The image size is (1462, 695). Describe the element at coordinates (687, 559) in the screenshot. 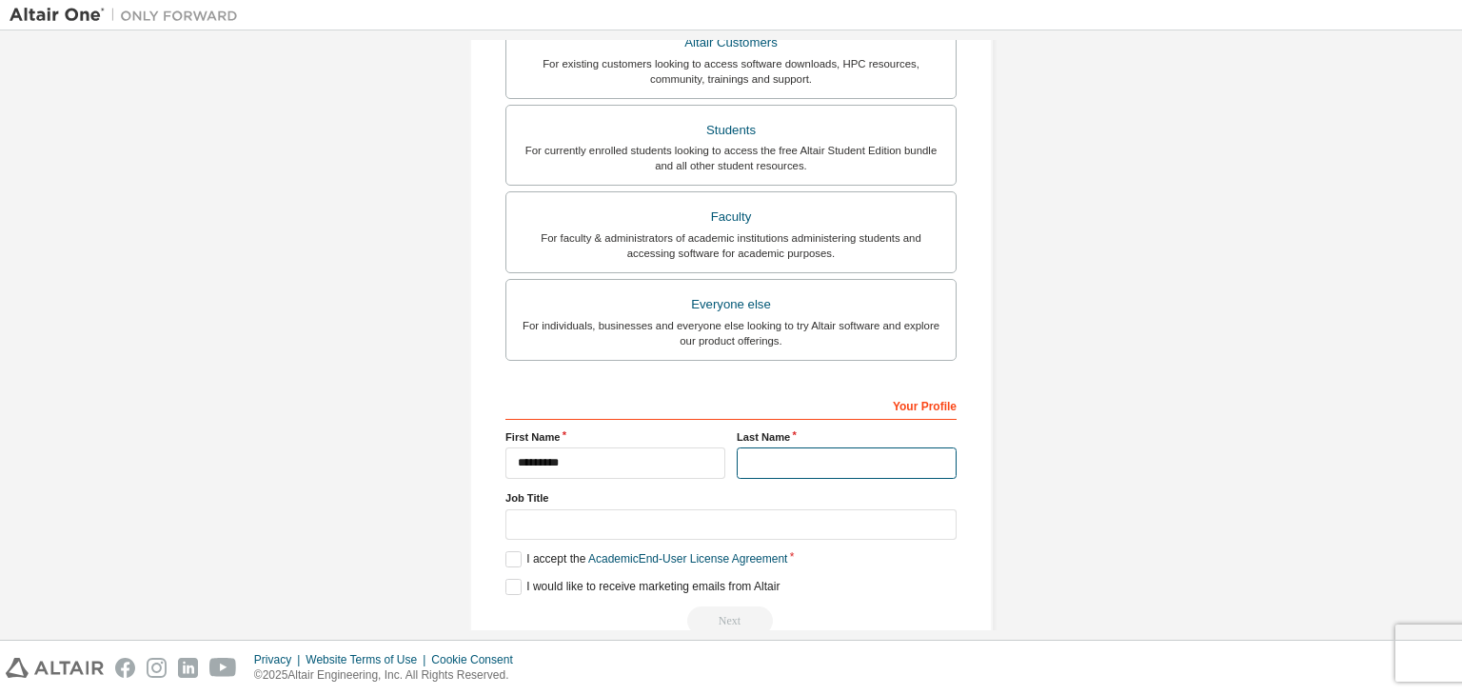

I see `a: Academic End-User License Agreement` at that location.